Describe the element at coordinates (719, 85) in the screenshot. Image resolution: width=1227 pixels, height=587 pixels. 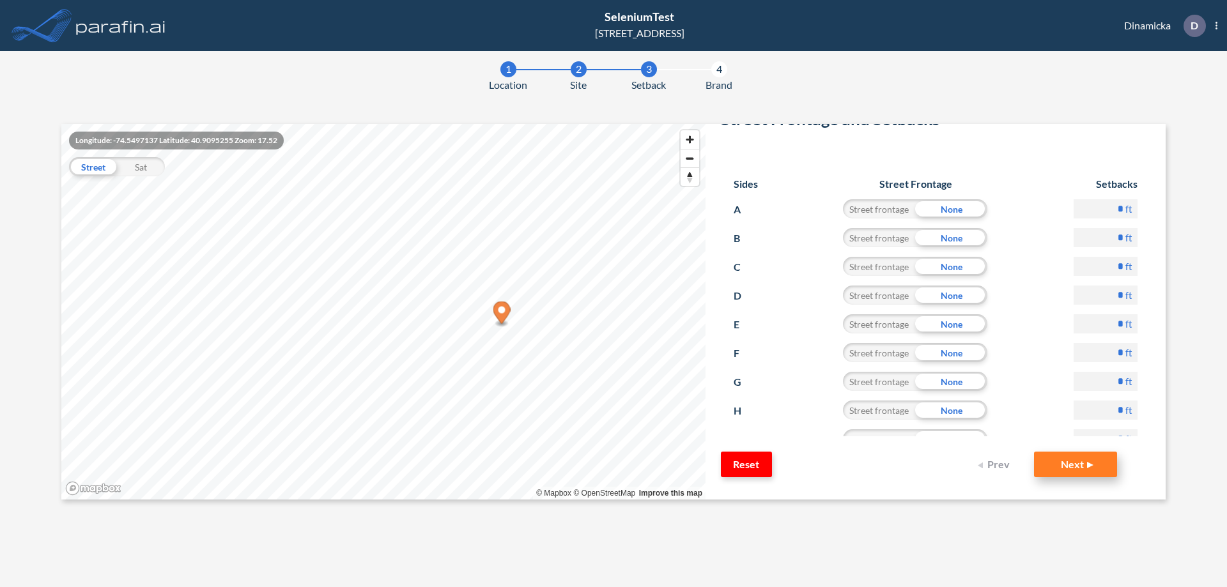
I see `span: Brand` at that location.